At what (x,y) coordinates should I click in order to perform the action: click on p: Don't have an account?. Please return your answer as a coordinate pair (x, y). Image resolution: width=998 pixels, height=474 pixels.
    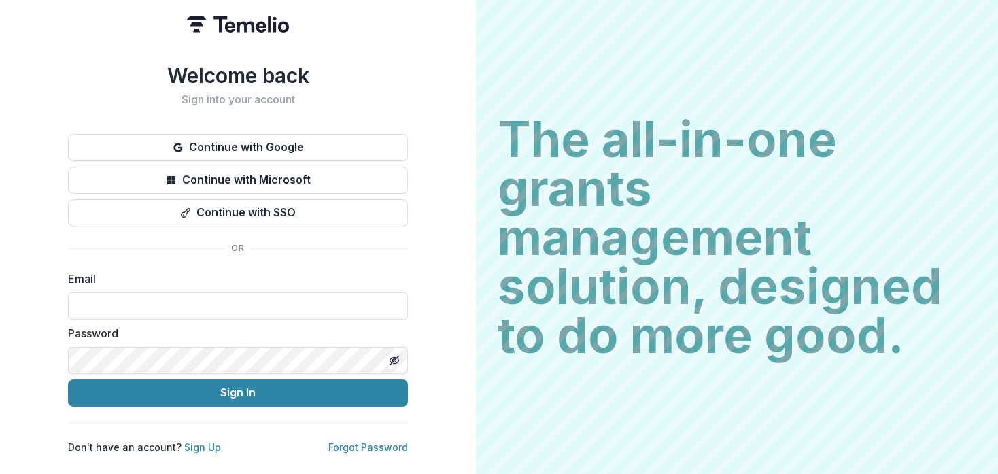
    Looking at the image, I should click on (144, 447).